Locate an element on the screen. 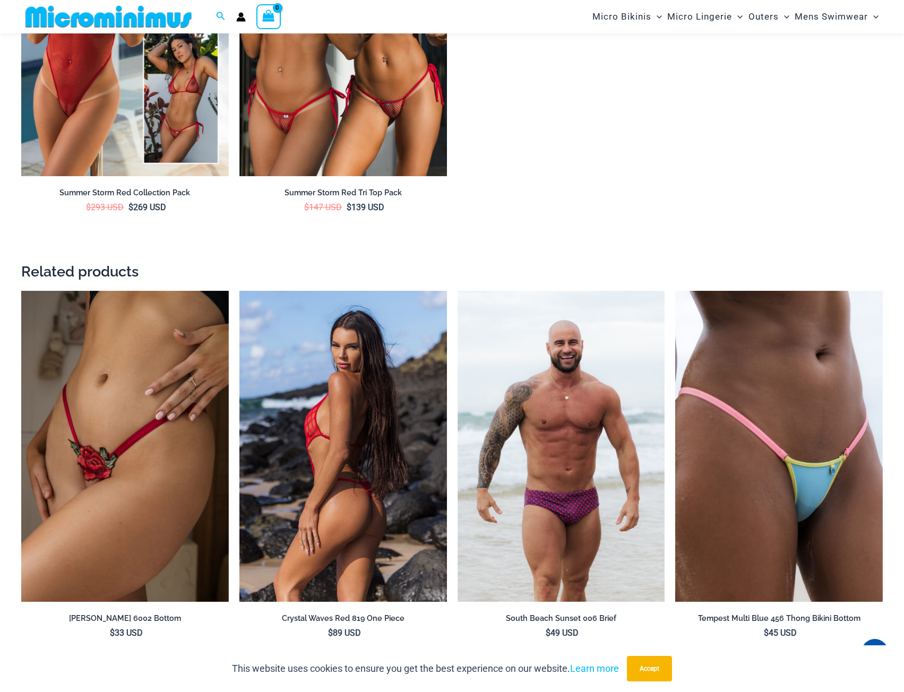 The width and height of the screenshot is (904, 692). p: This website uses cookies to ensure you get the best experience on our website. is located at coordinates (425, 669).